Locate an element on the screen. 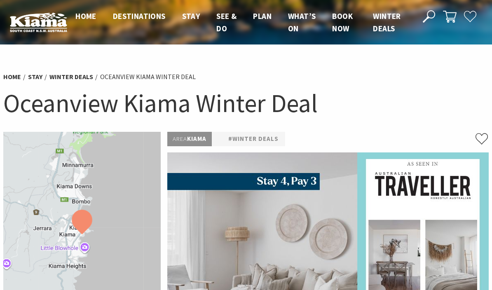  a: #Winter Deals is located at coordinates (253, 139).